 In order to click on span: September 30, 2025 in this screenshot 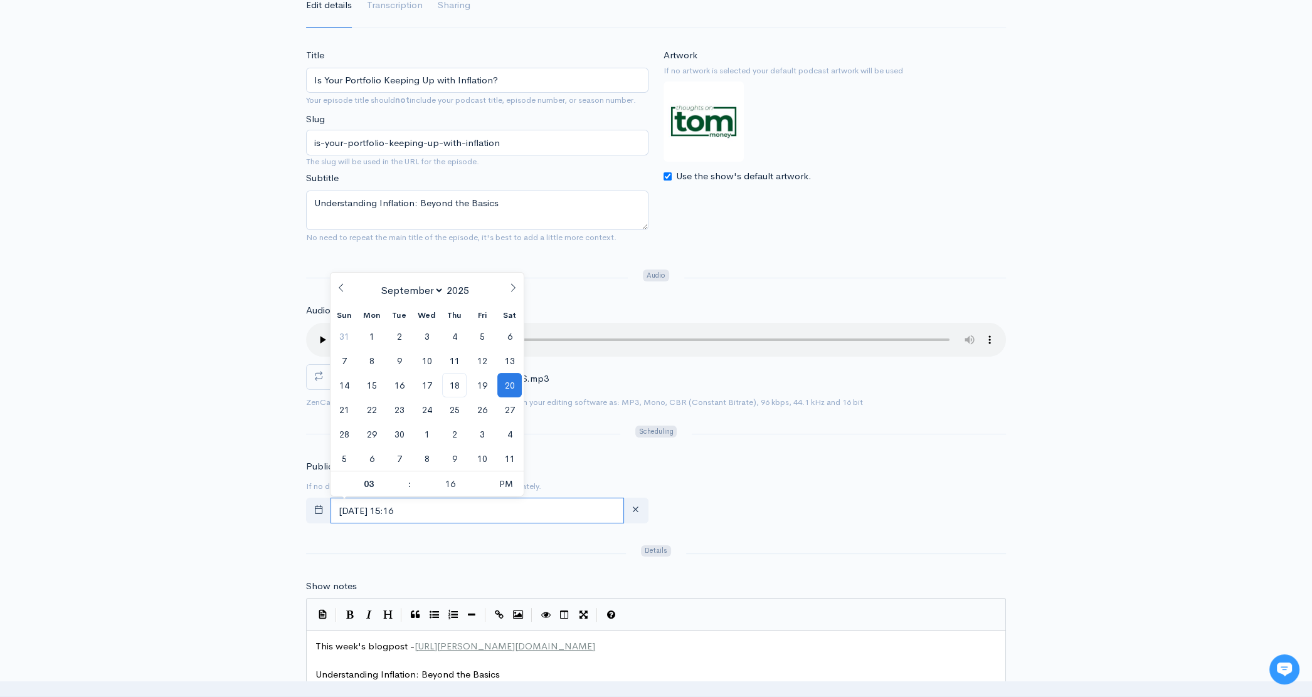, I will do `click(399, 434)`.